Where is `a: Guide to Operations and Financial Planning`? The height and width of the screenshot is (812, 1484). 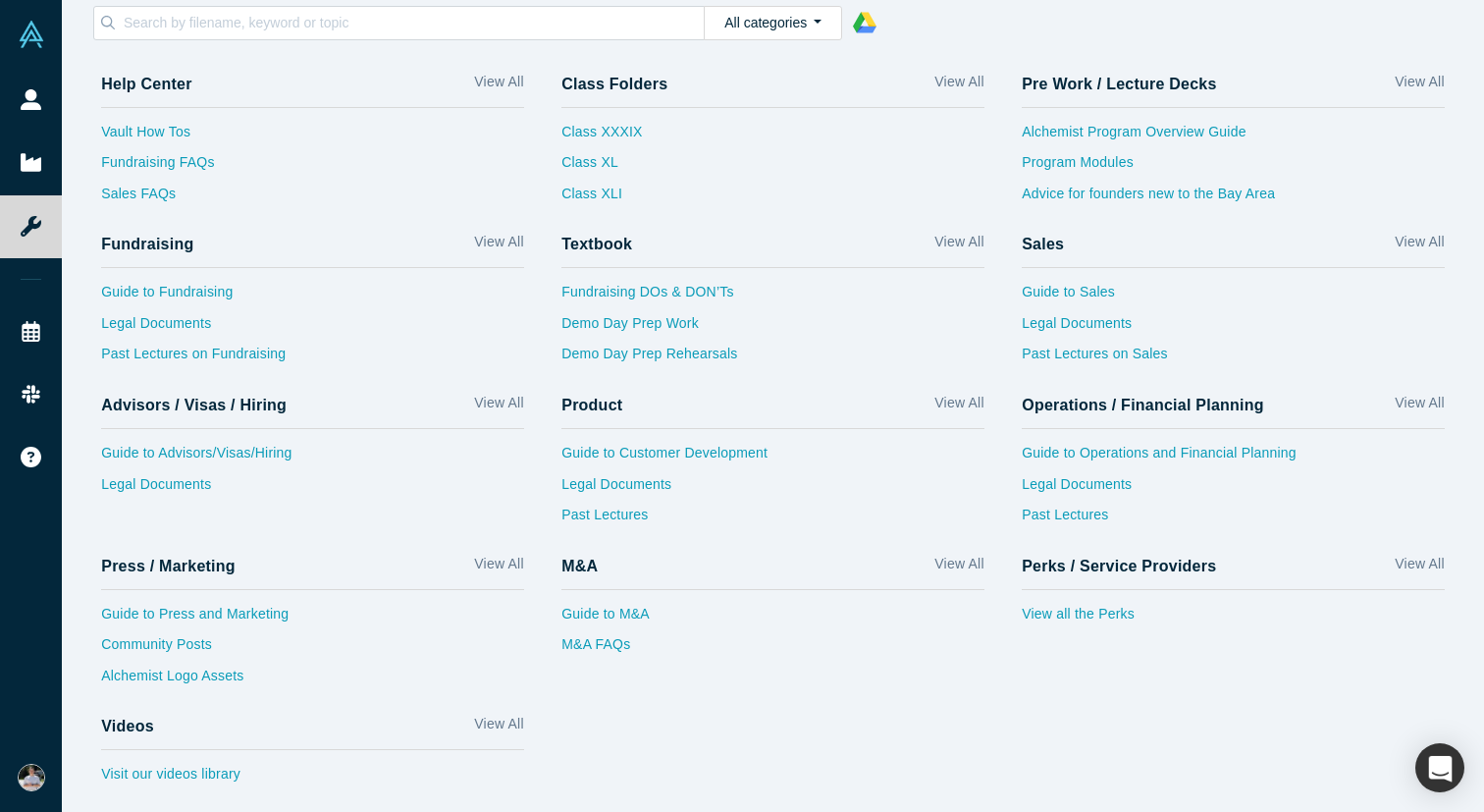 a: Guide to Operations and Financial Planning is located at coordinates (1233, 458).